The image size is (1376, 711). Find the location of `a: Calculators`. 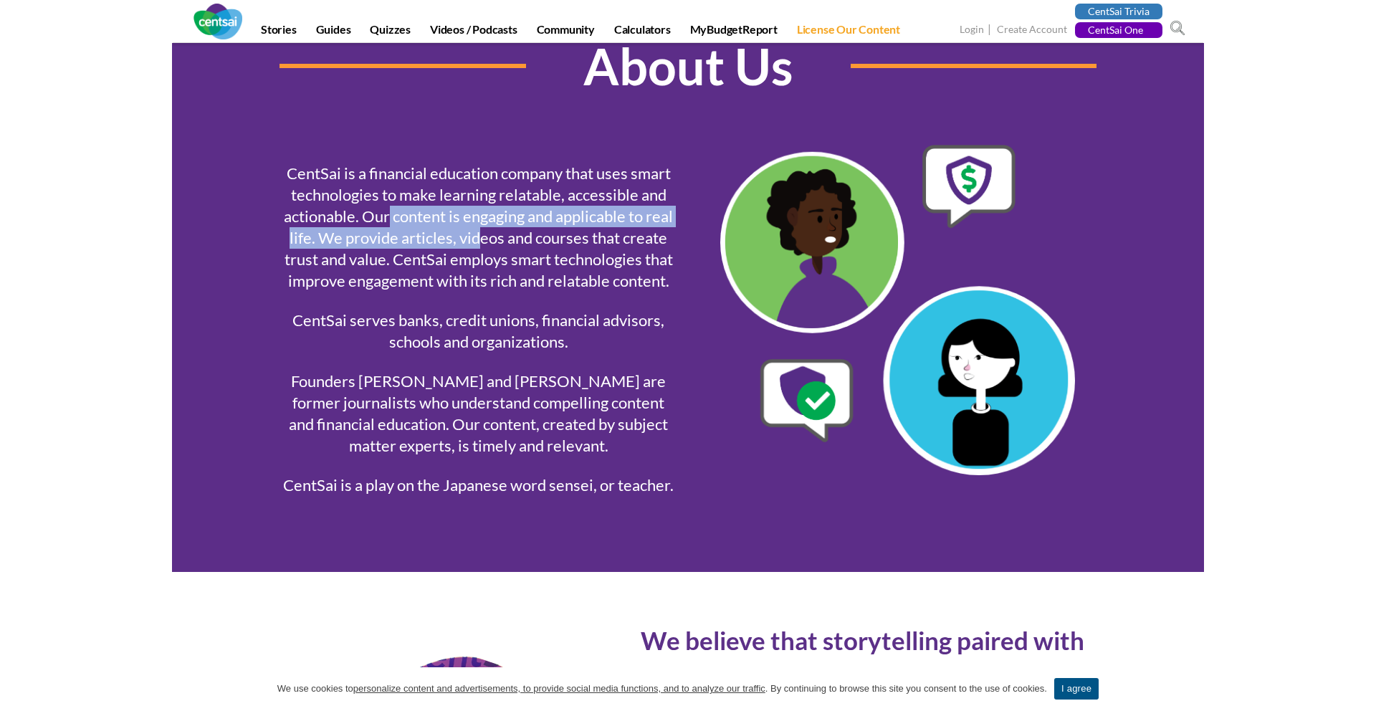

a: Calculators is located at coordinates (642, 32).